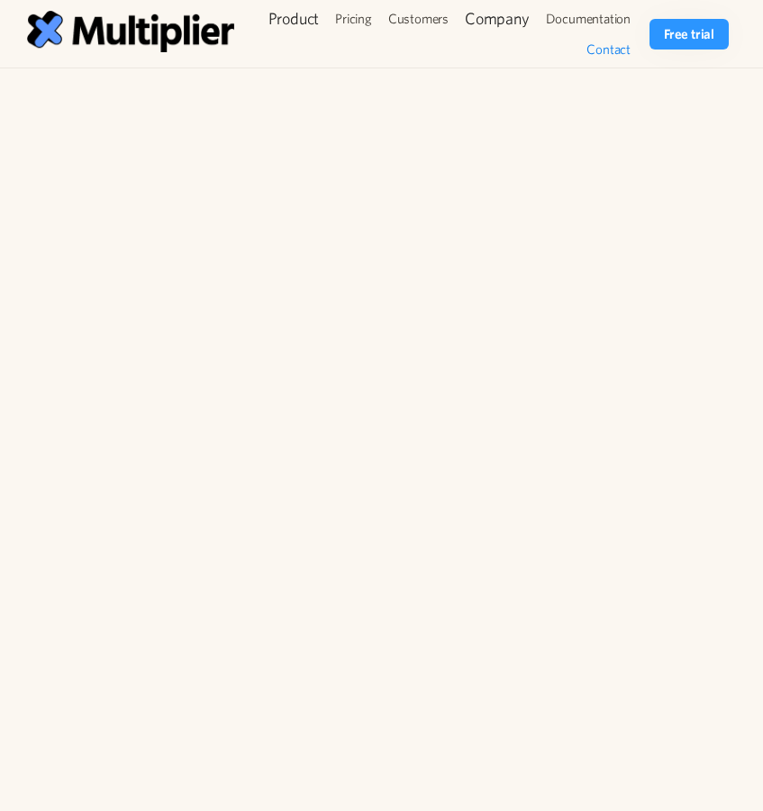  What do you see at coordinates (418, 19) in the screenshot?
I see `a: Customers` at bounding box center [418, 19].